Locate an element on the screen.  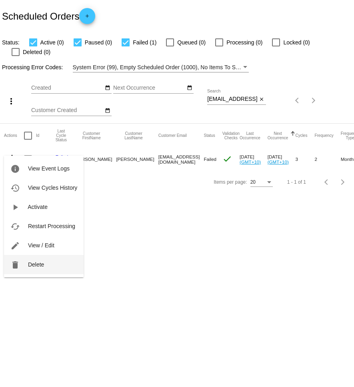
span: Delete is located at coordinates (36, 264).